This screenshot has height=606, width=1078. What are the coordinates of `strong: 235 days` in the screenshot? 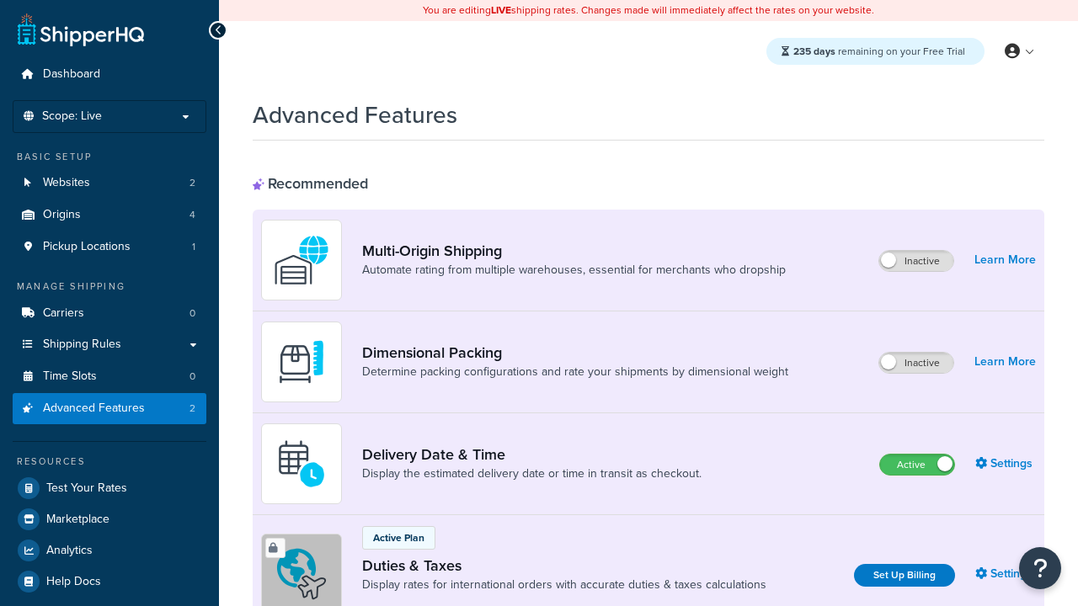 It's located at (814, 51).